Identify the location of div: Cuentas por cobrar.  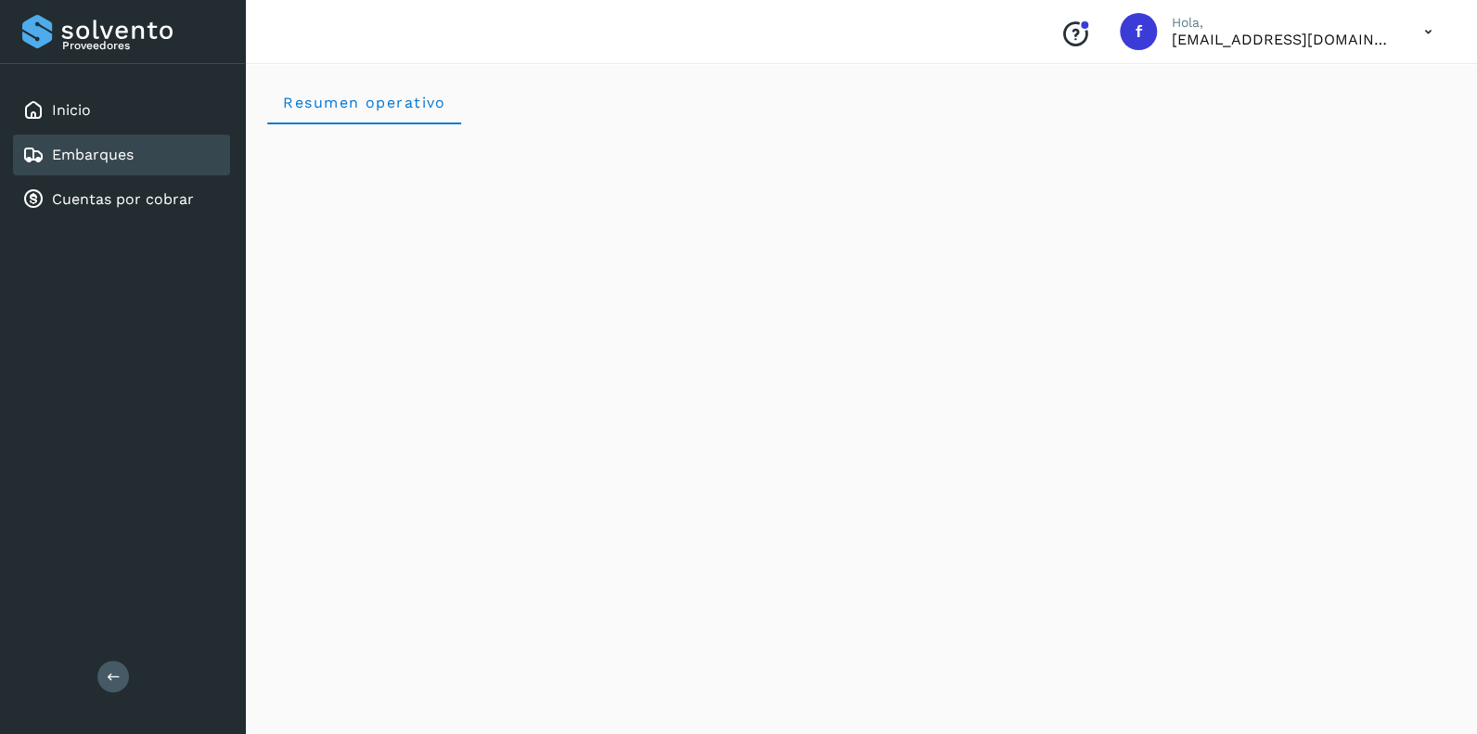
(122, 199).